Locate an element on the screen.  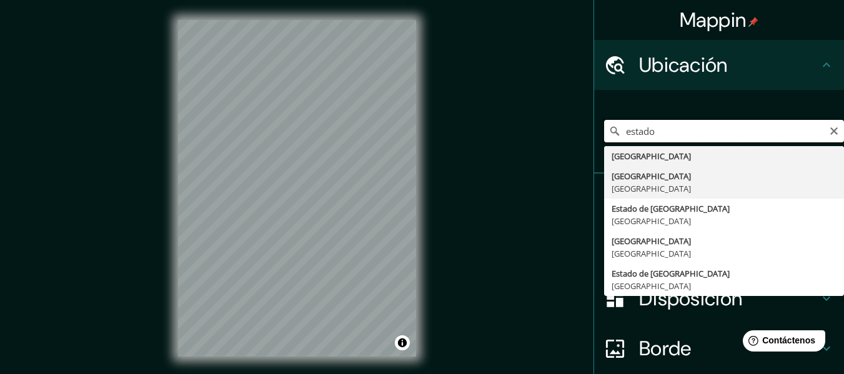
button: Claro is located at coordinates (834, 130).